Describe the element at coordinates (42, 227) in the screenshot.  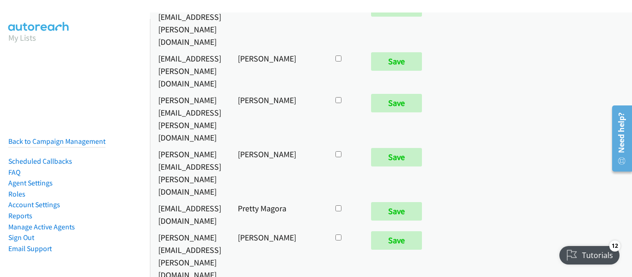
I see `a: Manage Active Agents` at that location.